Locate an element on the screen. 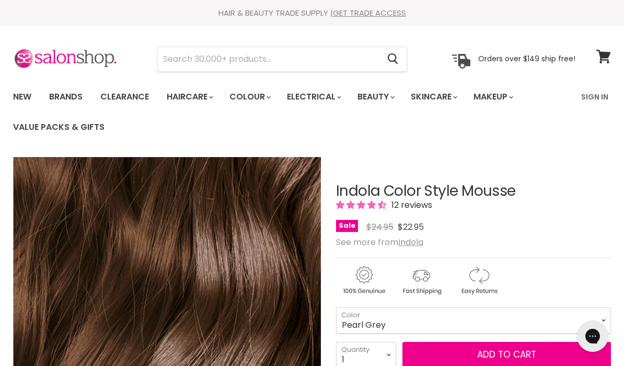 The width and height of the screenshot is (624, 366). a: Value Packs & Gifts is located at coordinates (59, 127).